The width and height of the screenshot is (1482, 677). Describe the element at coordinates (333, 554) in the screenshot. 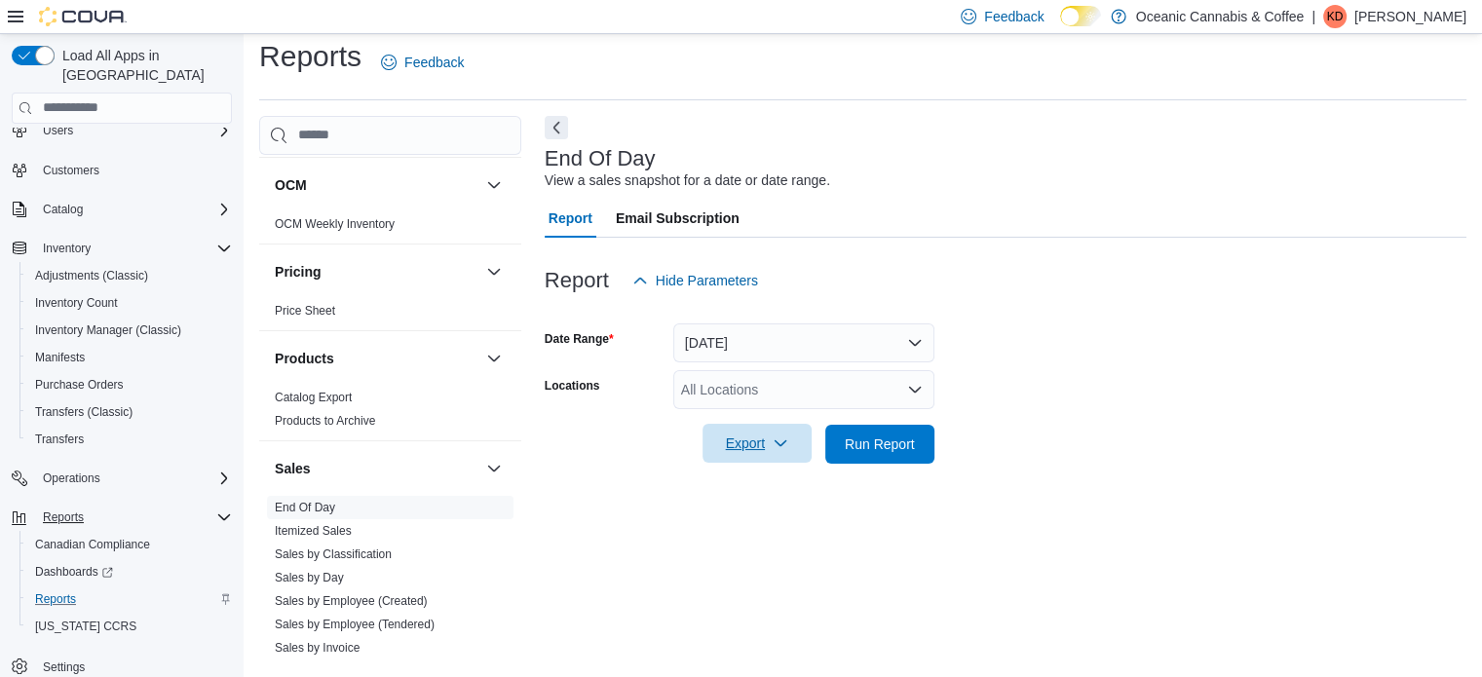

I see `a: Sales by Classification` at that location.